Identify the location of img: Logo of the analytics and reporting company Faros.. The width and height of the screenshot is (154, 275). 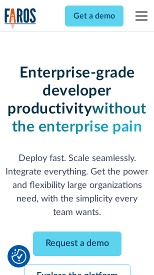
(21, 18).